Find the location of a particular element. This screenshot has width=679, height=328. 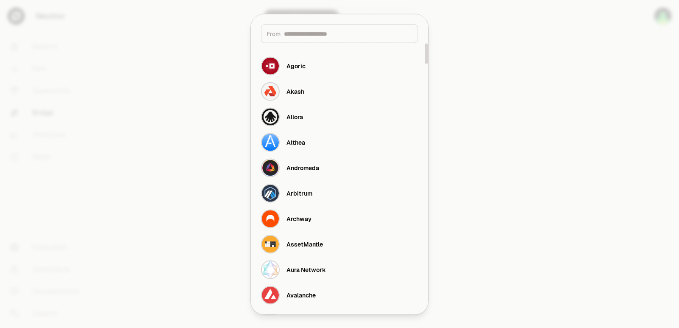

div: Andromeda is located at coordinates (302, 168).